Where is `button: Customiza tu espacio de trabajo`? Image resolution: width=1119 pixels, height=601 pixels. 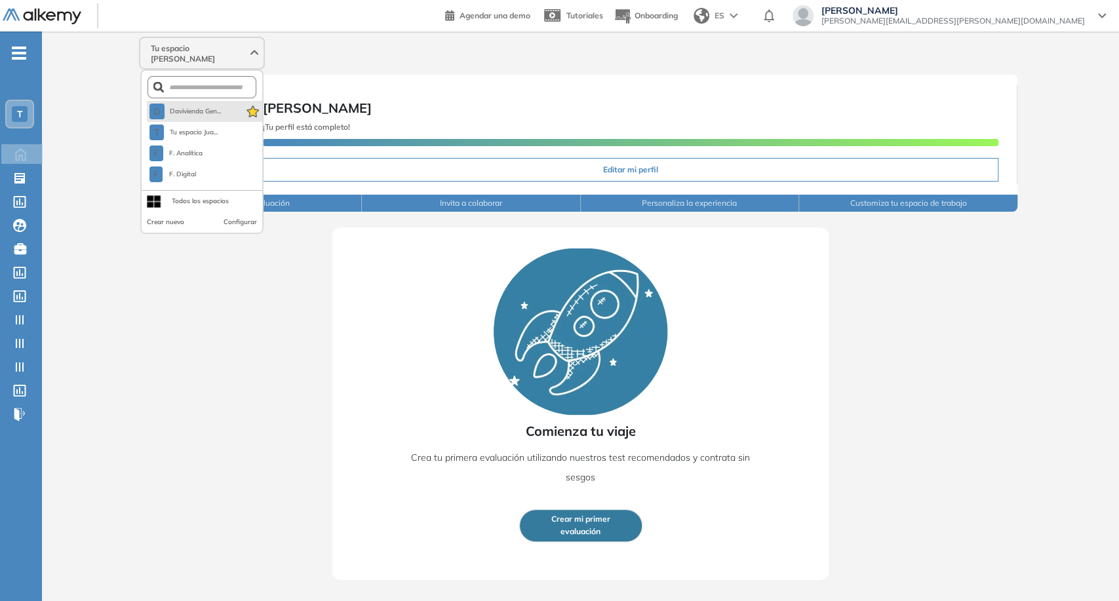
button: Customiza tu espacio de trabajo is located at coordinates (908, 203).